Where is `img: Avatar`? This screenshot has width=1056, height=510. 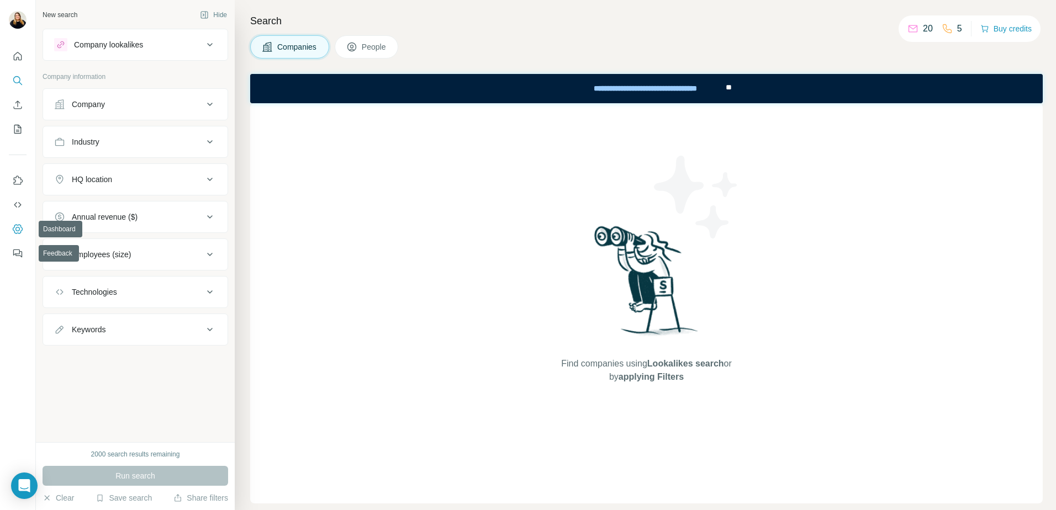 img: Avatar is located at coordinates (18, 20).